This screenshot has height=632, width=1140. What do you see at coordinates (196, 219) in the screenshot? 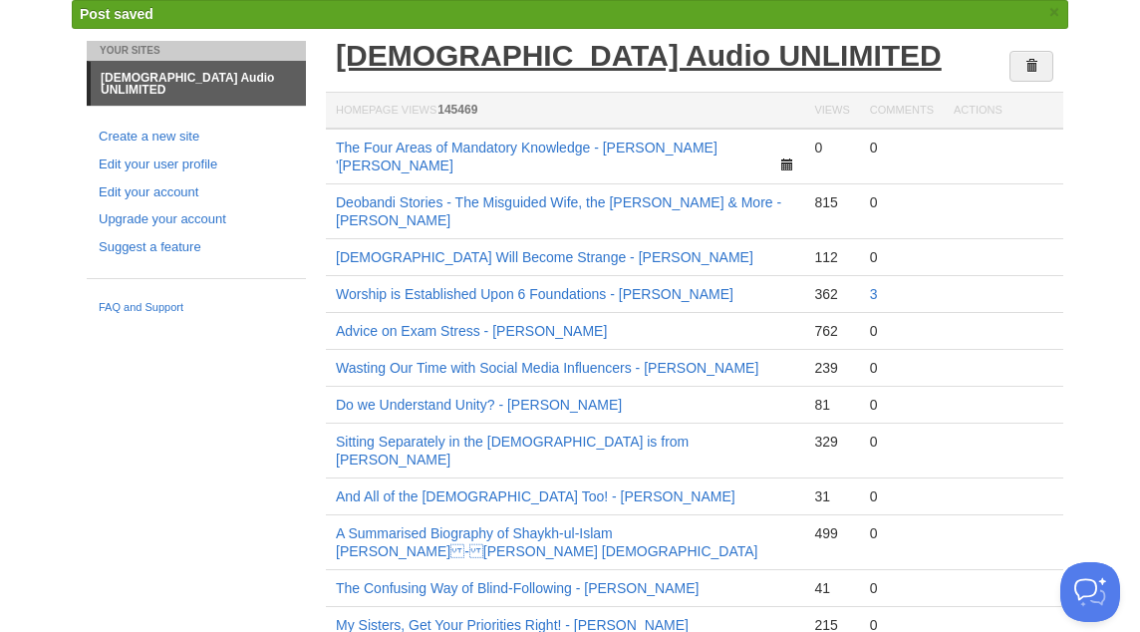
I see `a: Upgrade your account` at bounding box center [196, 219].